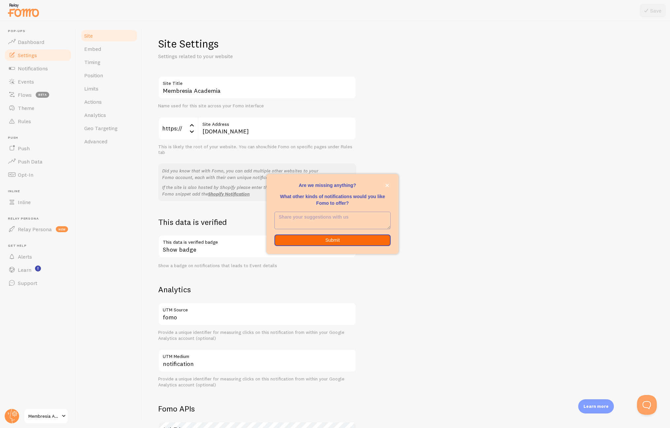 The height and width of the screenshot is (428, 670). Describe the element at coordinates (101, 128) in the screenshot. I see `span: Geo Targeting` at that location.